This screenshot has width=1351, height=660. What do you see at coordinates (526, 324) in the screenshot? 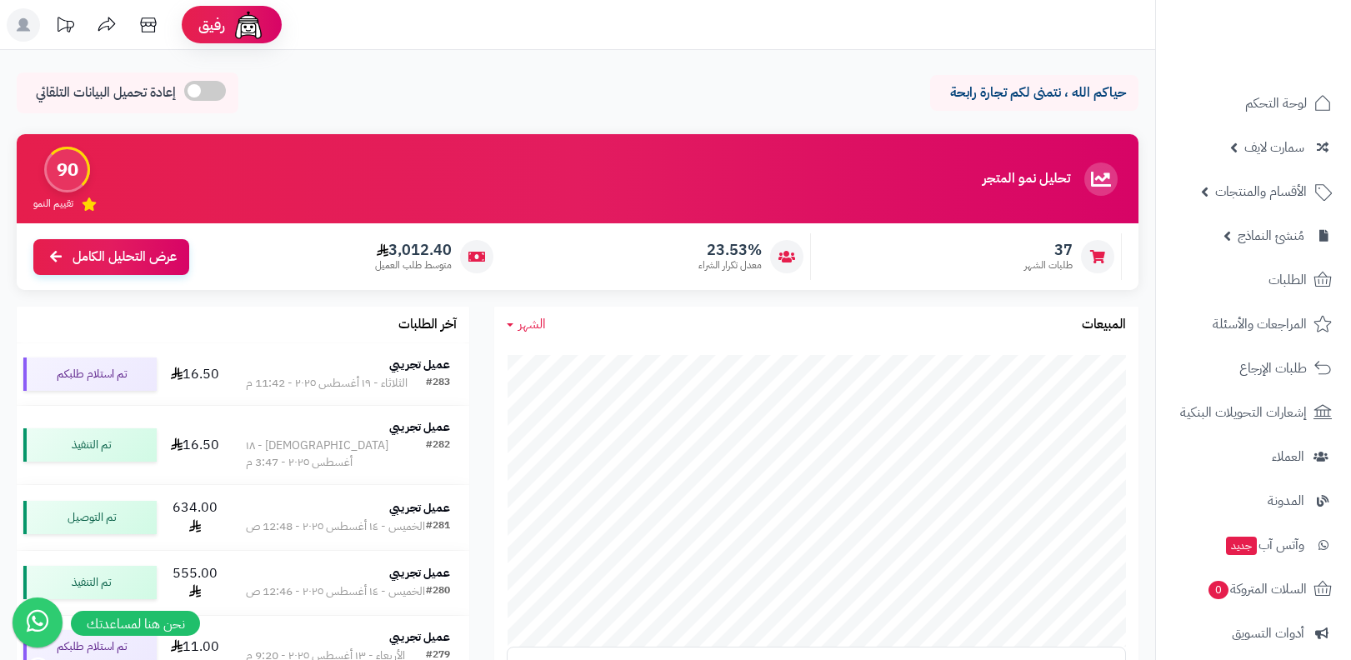
I see `a: الشهر` at bounding box center [526, 324].